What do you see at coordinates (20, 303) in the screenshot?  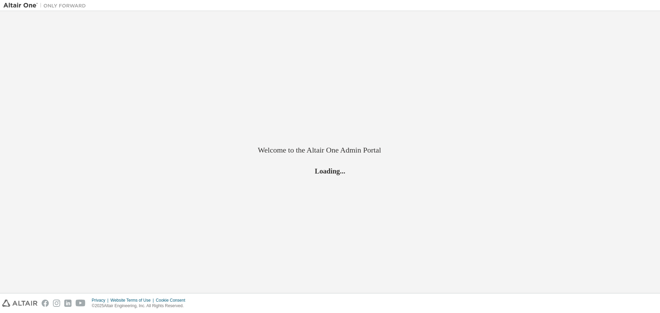 I see `img: altair_logo.svg` at bounding box center [20, 303].